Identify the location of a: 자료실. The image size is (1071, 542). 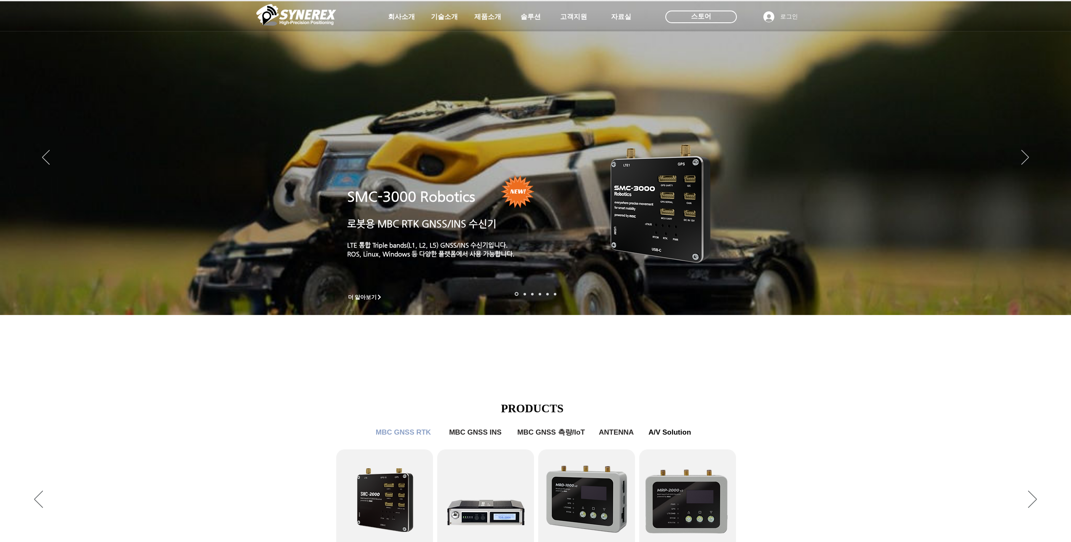
(621, 17).